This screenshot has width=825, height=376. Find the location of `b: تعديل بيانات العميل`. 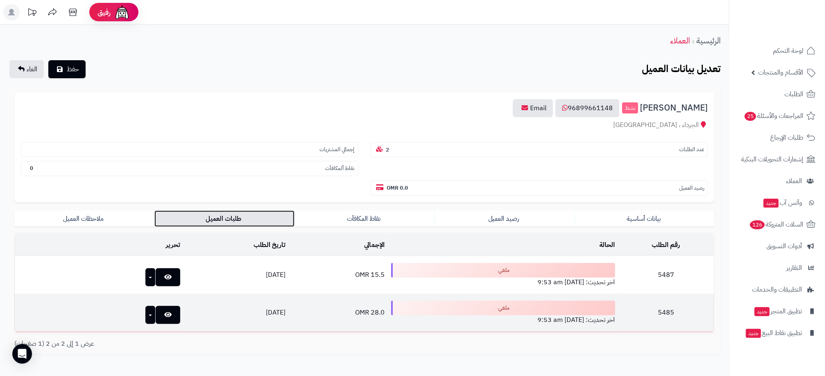

b: تعديل بيانات العميل is located at coordinates (681, 69).